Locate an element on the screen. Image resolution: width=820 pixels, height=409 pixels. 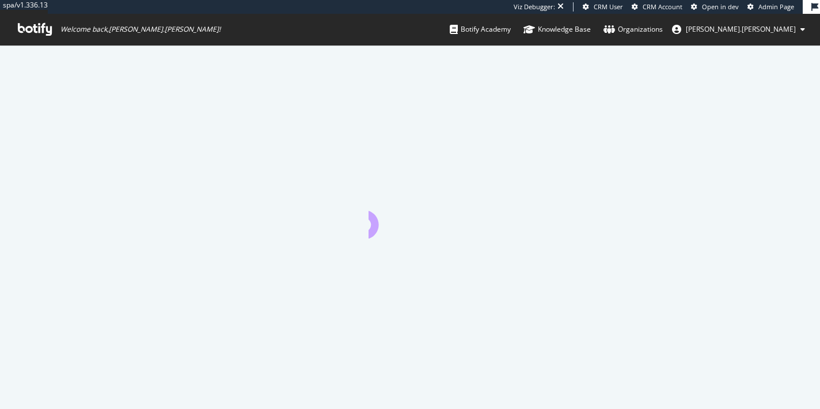
span: Open in dev is located at coordinates (720, 6).